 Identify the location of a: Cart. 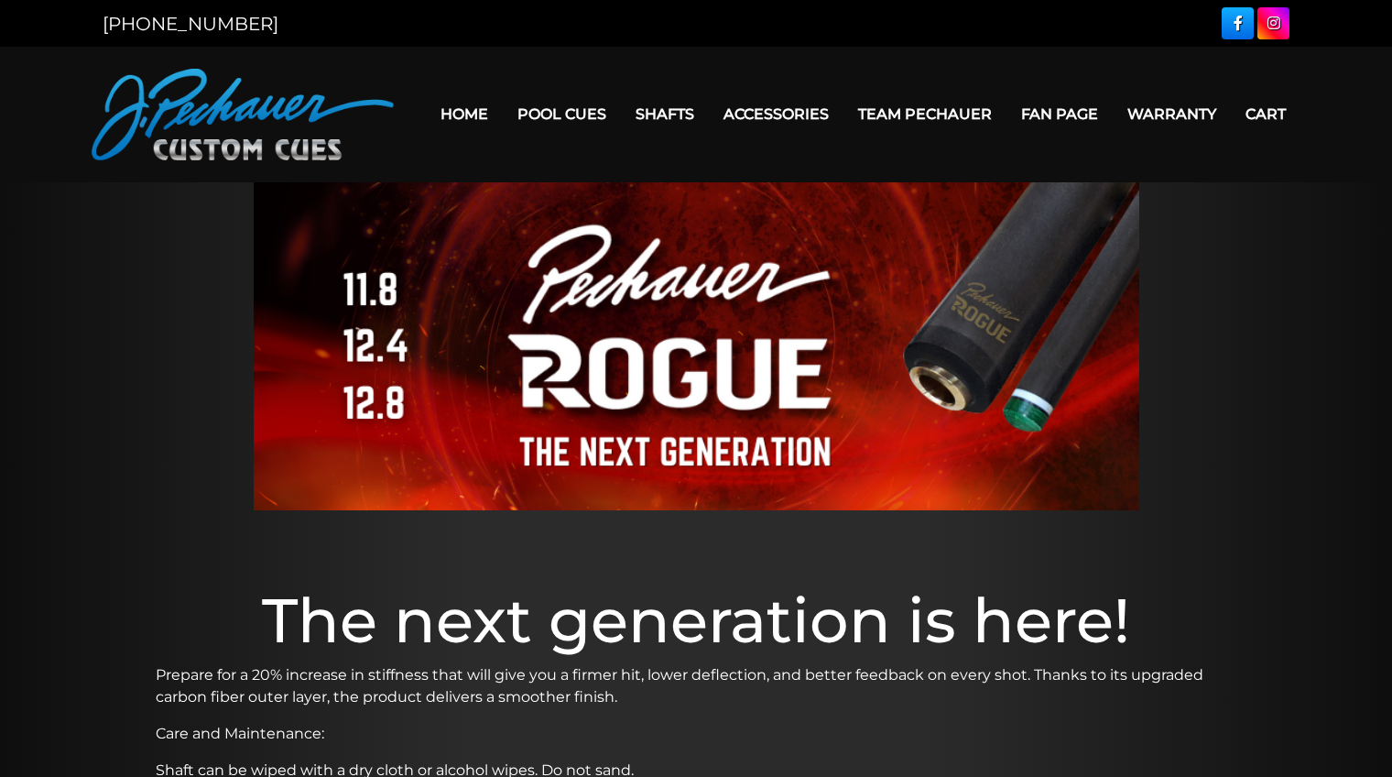
(1266, 114).